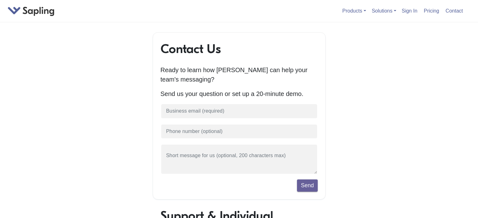  I want to click on a: Products, so click(354, 11).